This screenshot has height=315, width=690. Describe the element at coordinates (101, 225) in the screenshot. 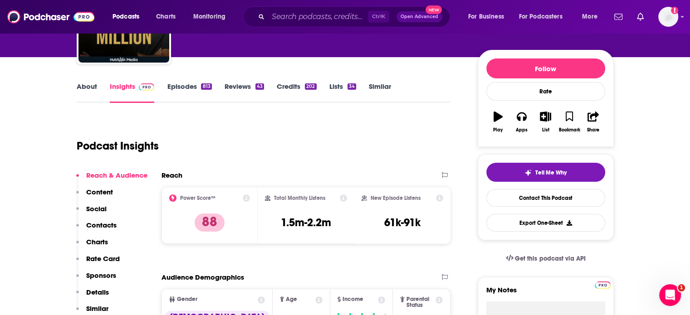

I see `p: Contacts` at that location.